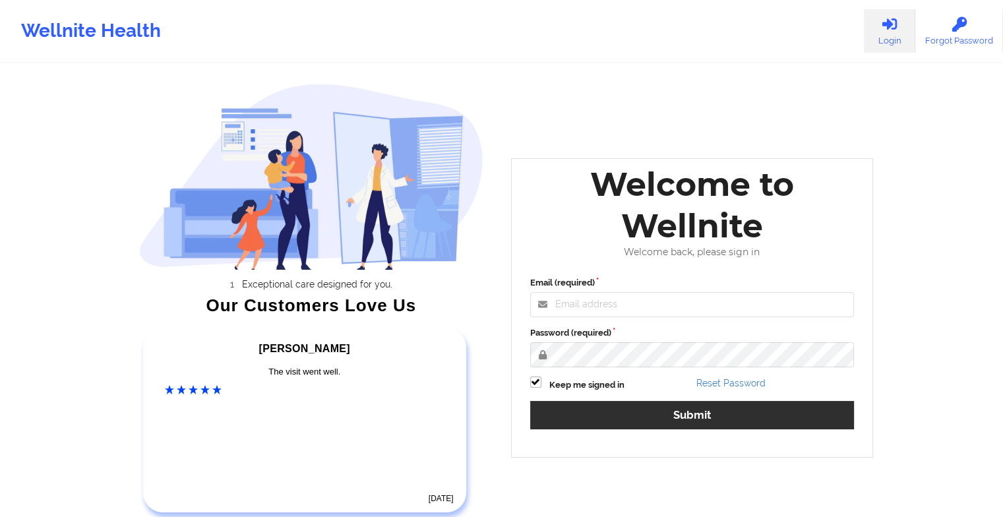 This screenshot has height=517, width=1003. Describe the element at coordinates (587, 385) in the screenshot. I see `label: Keep me signed in` at that location.